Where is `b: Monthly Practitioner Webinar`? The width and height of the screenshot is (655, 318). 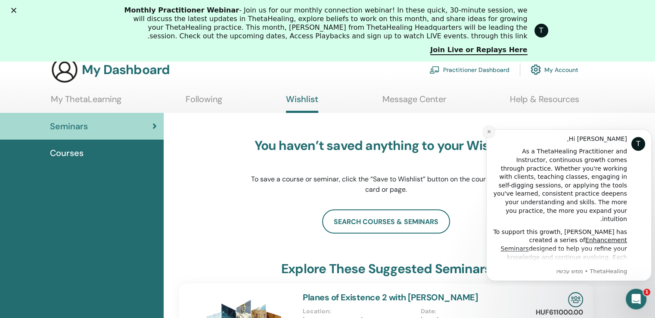
b: Monthly Practitioner Webinar is located at coordinates (181, 10).